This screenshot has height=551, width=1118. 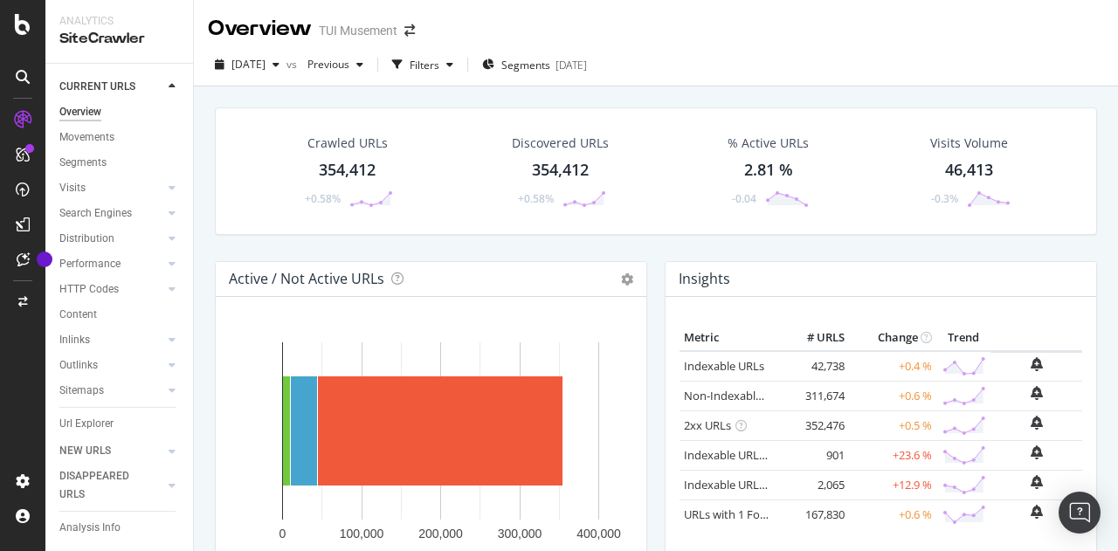 I want to click on a: Segments, so click(x=120, y=163).